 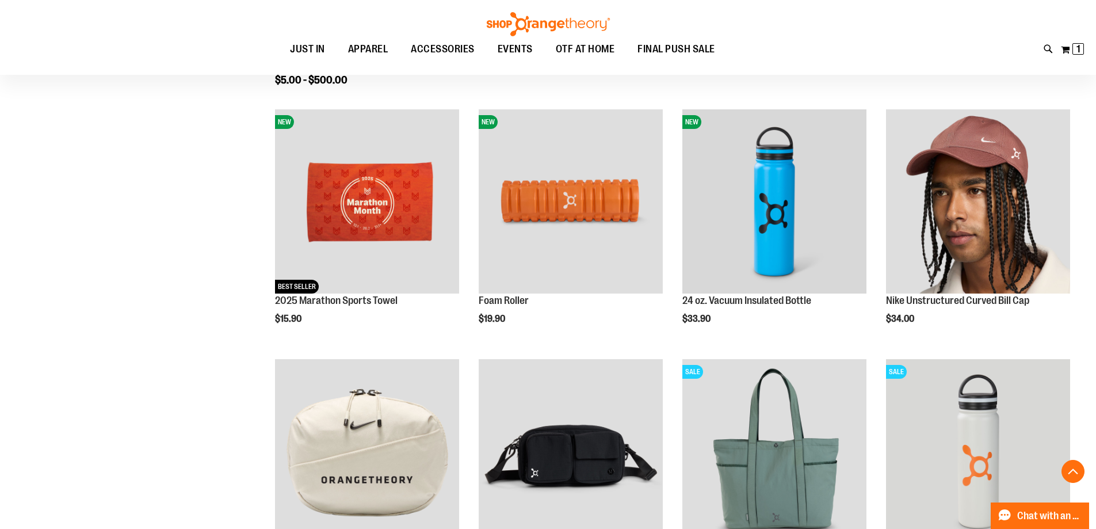 I want to click on button: Back To Top, so click(x=1073, y=471).